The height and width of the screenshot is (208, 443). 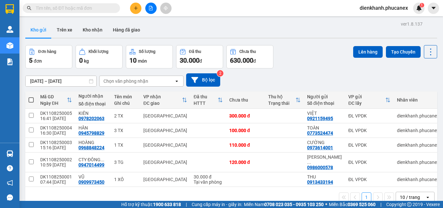 What do you see at coordinates (367, 197) in the screenshot?
I see `button: 1` at bounding box center [367, 197].